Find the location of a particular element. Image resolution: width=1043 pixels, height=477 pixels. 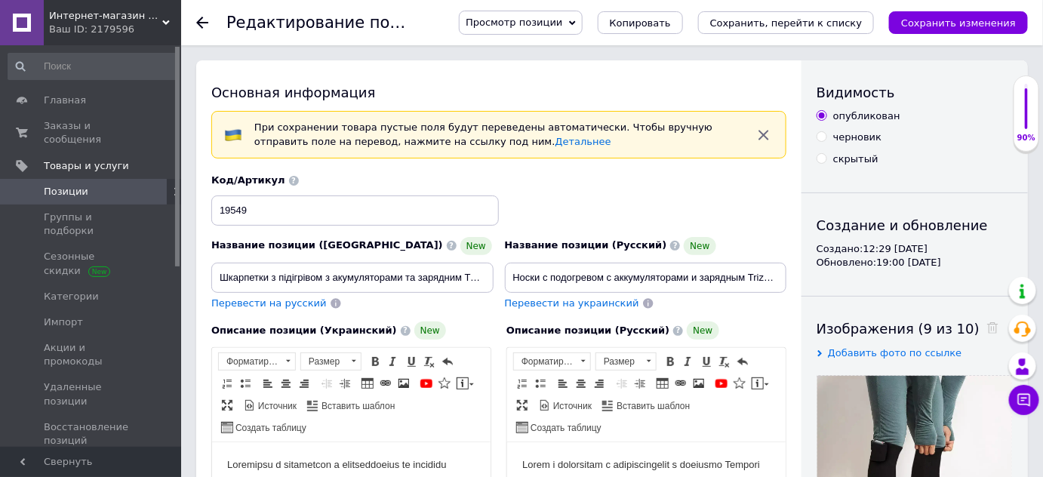

button: Сохранить, перейти к списку is located at coordinates (786, 23).